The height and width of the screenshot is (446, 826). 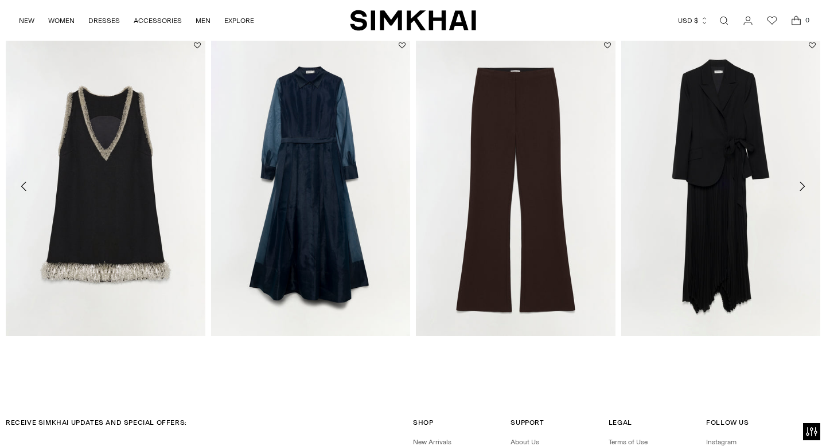 What do you see at coordinates (96, 423) in the screenshot?
I see `span: RECEIVE SIMKHAI UPDATES AND SPECIAL OFFERS:` at bounding box center [96, 423].